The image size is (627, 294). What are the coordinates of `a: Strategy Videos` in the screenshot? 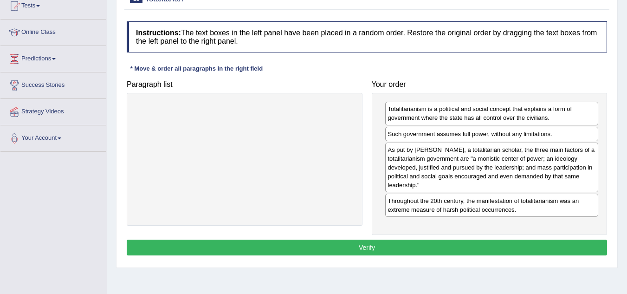 It's located at (53, 110).